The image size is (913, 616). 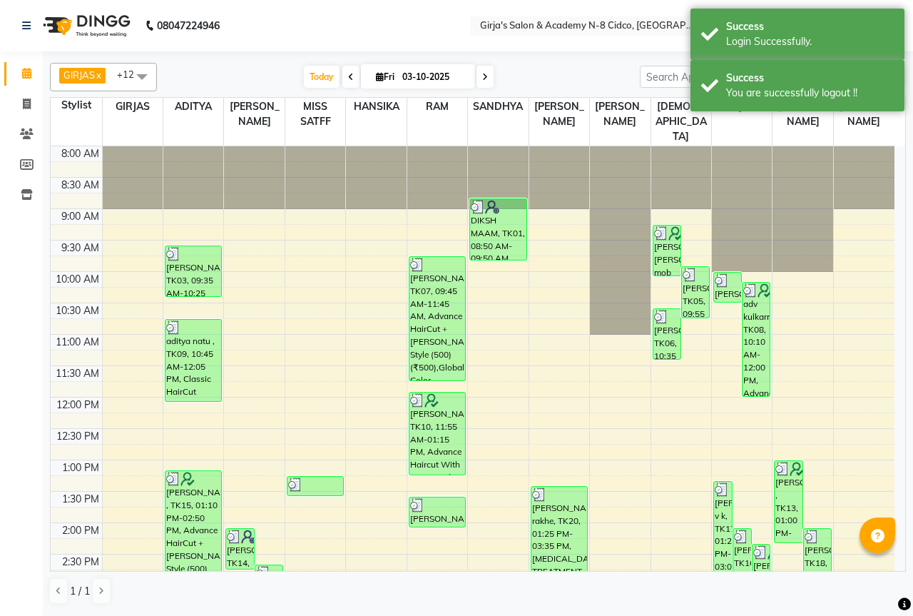 What do you see at coordinates (702, 76) in the screenshot?
I see `input: Search Appointment` at bounding box center [702, 76].